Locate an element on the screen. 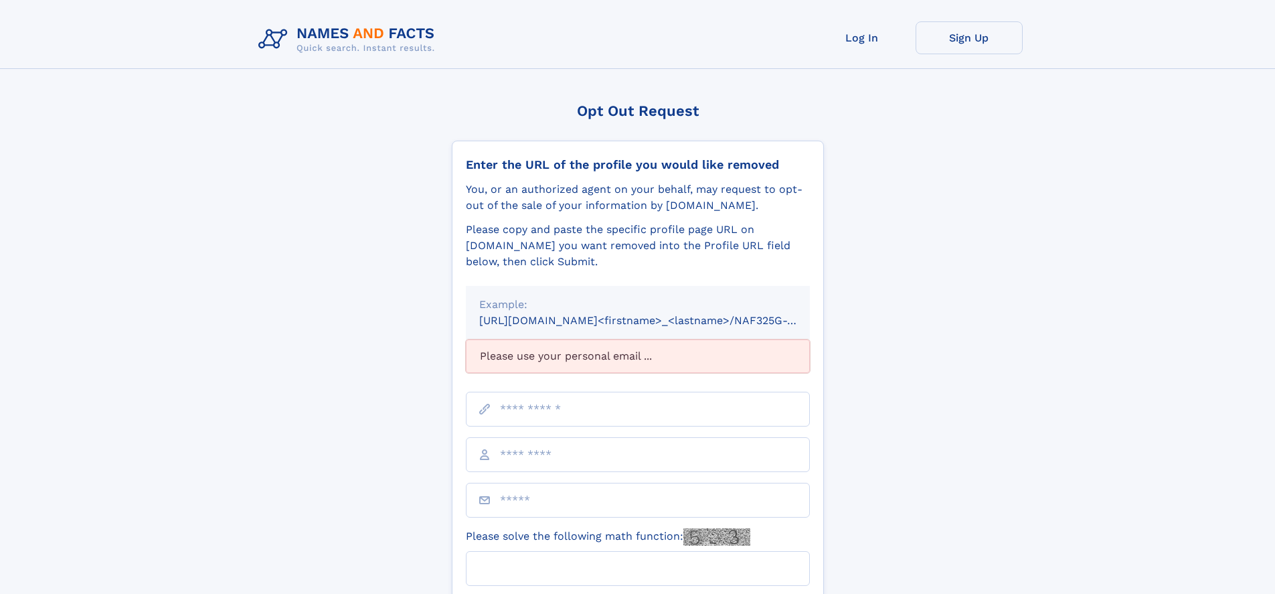  a: Sign Up is located at coordinates (969, 37).